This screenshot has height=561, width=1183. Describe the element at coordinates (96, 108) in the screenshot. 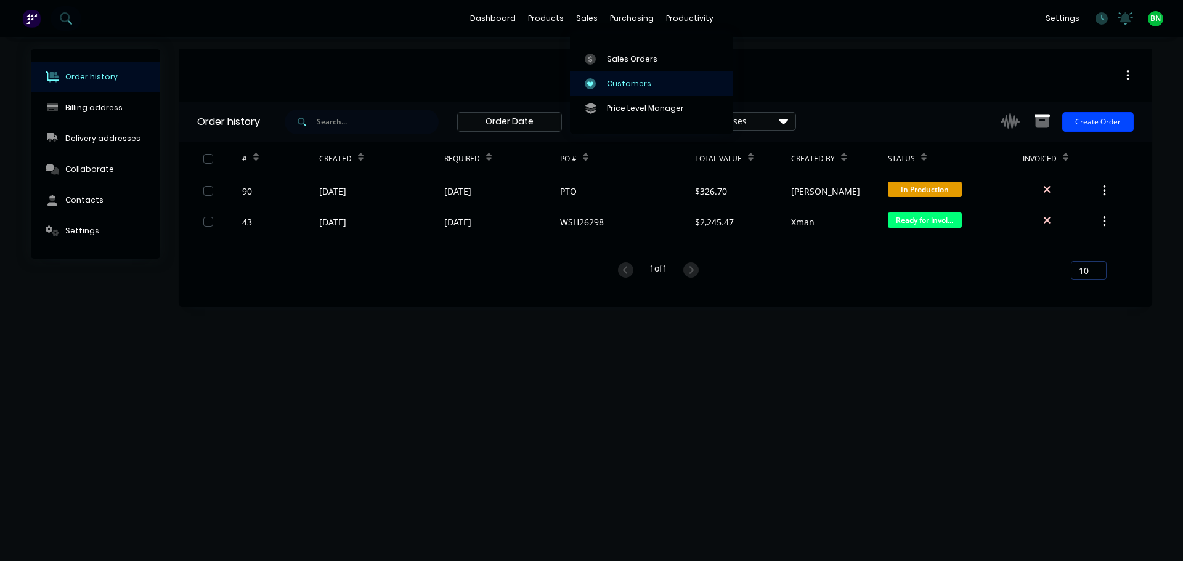

I see `button: Billing address` at that location.